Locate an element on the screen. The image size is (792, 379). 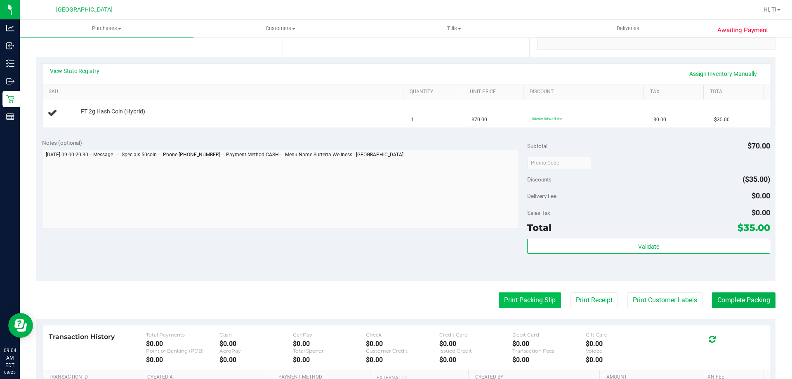
a: Assign Inventory Manually is located at coordinates (723, 74).